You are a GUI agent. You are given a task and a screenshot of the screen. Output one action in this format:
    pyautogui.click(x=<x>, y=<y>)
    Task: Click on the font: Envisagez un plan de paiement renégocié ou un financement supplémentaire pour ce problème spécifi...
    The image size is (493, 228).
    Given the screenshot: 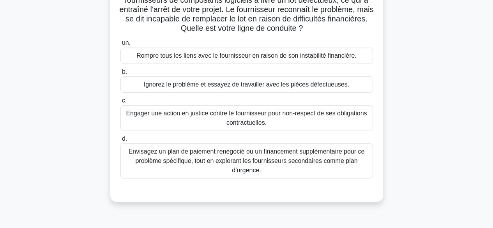 What is the action you would take?
    pyautogui.click(x=247, y=161)
    